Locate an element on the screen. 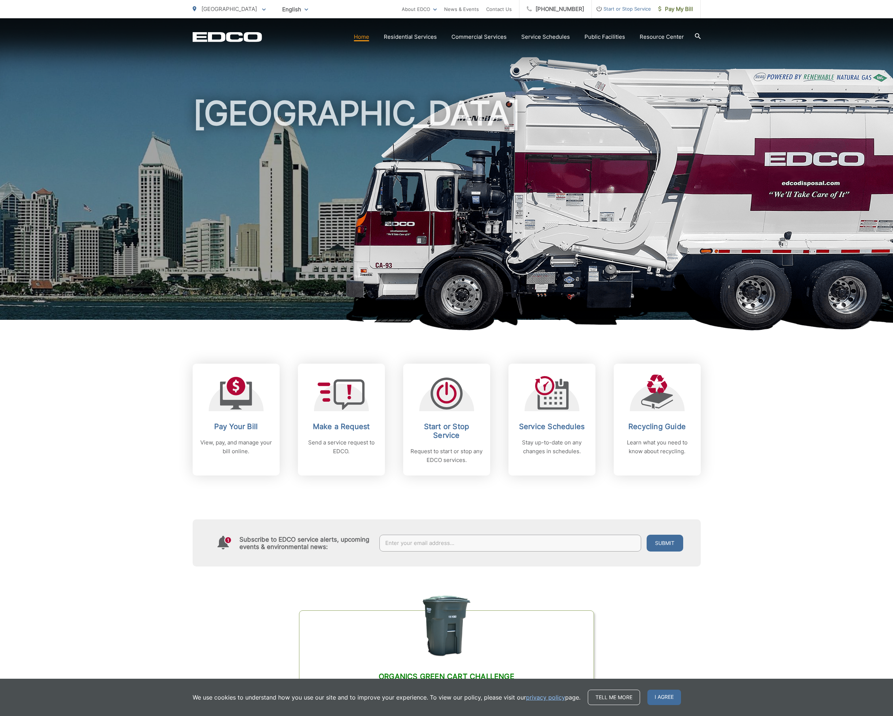 The width and height of the screenshot is (893, 716). a: About EDCO is located at coordinates (419, 9).